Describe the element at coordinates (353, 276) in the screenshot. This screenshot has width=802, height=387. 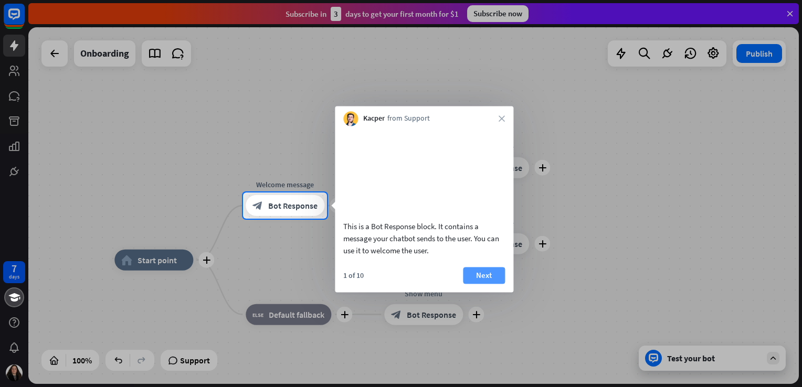
I see `div: 1 of 10` at that location.